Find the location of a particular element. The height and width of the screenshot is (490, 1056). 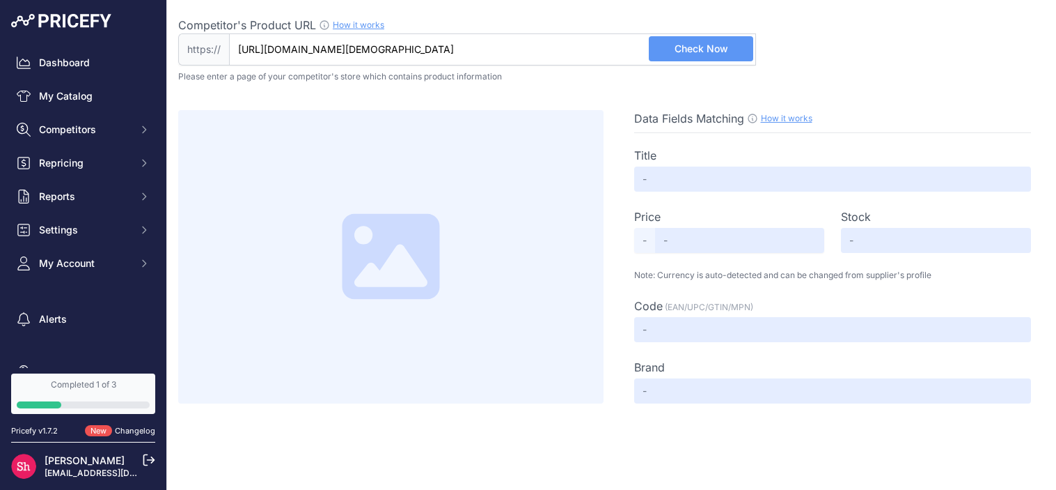

p: Note: Currency is auto-detected and can be changed from supplier's profile is located at coordinates (833, 275).